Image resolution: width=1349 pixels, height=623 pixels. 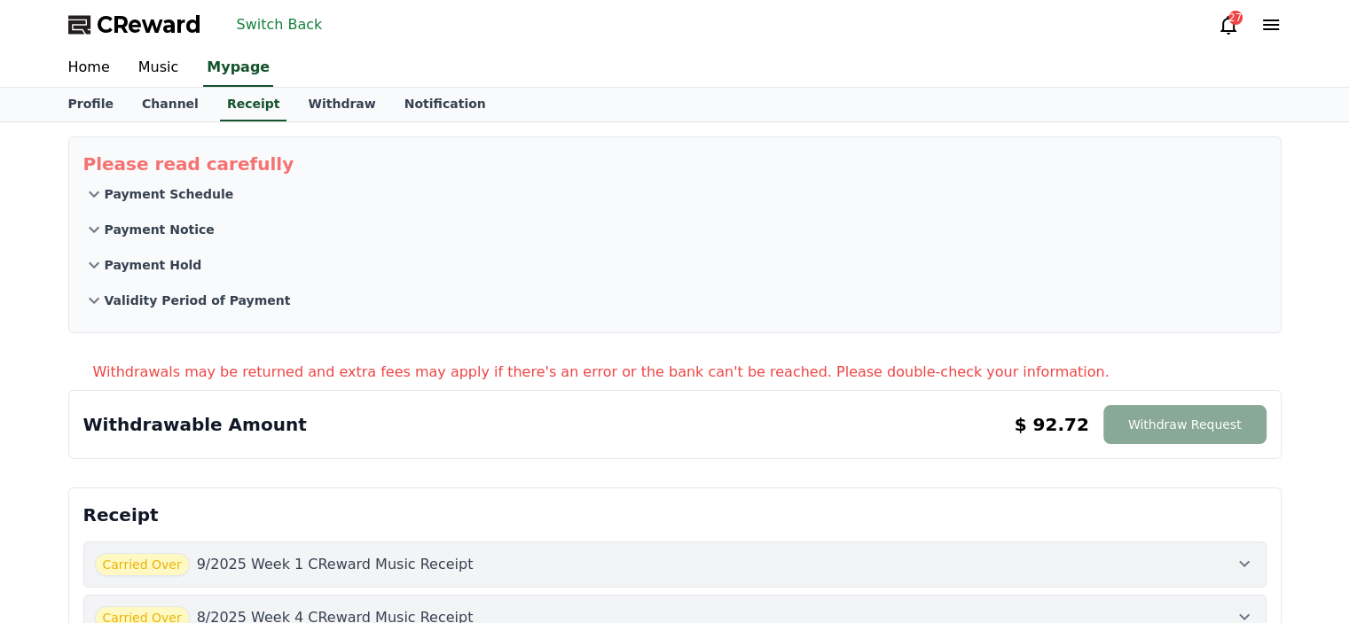 I want to click on div: 27, so click(x=1235, y=18).